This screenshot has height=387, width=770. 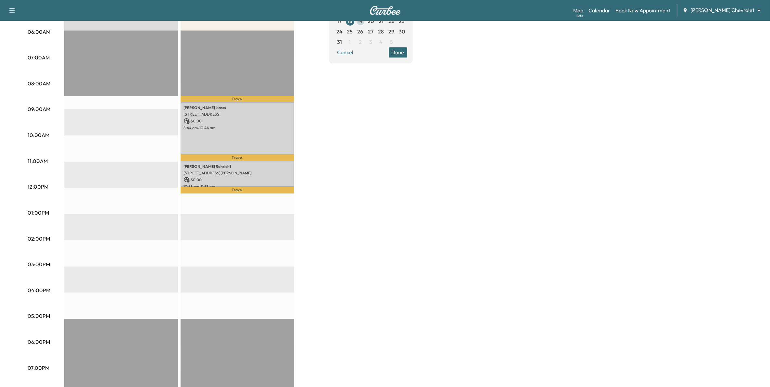 What do you see at coordinates (38, 187) in the screenshot?
I see `p: 12:00PM` at bounding box center [38, 187].